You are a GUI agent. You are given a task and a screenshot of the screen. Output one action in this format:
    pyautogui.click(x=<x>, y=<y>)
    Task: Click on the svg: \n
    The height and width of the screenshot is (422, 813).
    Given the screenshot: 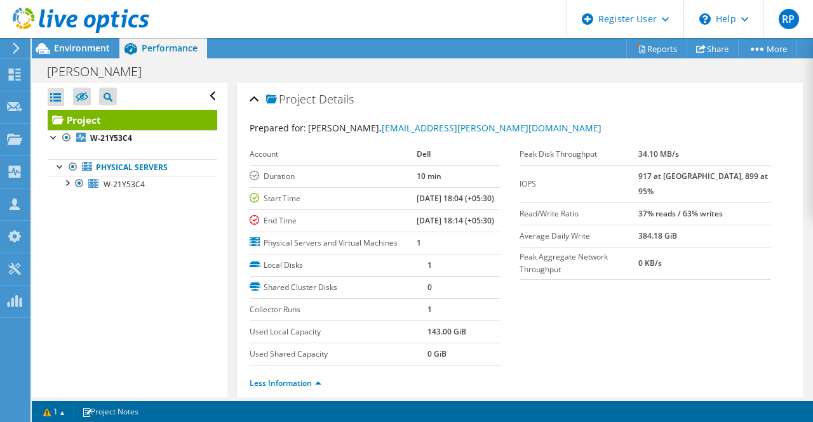 What is the action you would take?
    pyautogui.click(x=705, y=19)
    